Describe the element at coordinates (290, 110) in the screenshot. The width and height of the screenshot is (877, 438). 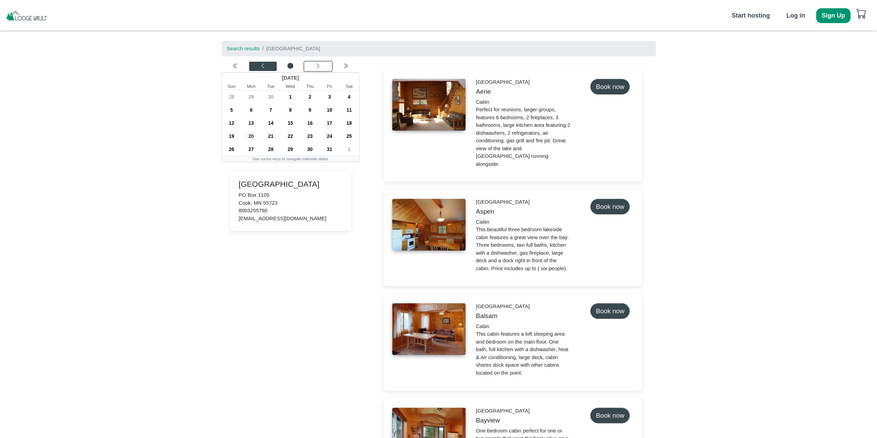
I see `span: 8` at that location.